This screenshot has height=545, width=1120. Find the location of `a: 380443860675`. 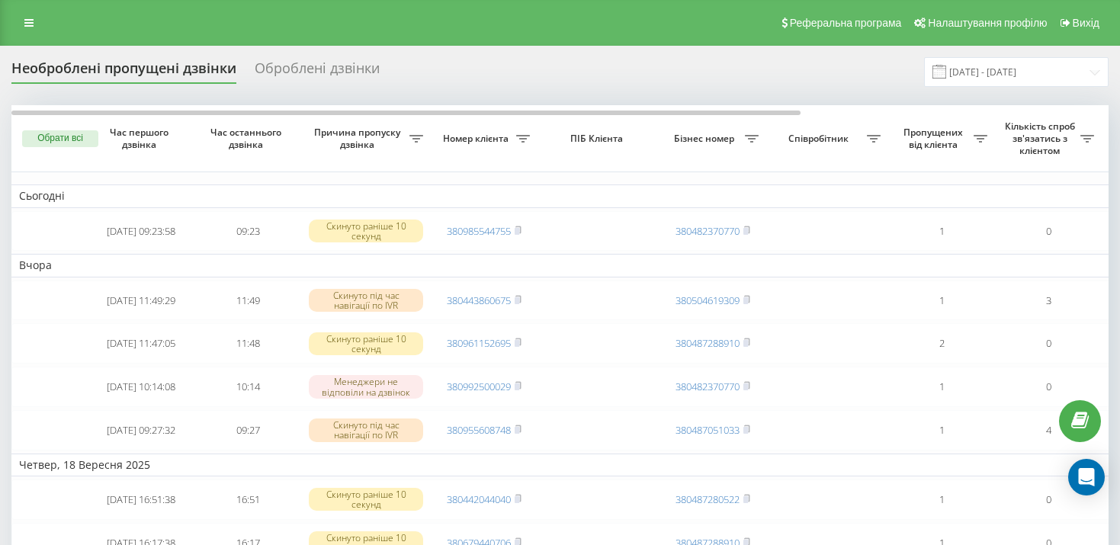

a: 380443860675 is located at coordinates (479, 300).